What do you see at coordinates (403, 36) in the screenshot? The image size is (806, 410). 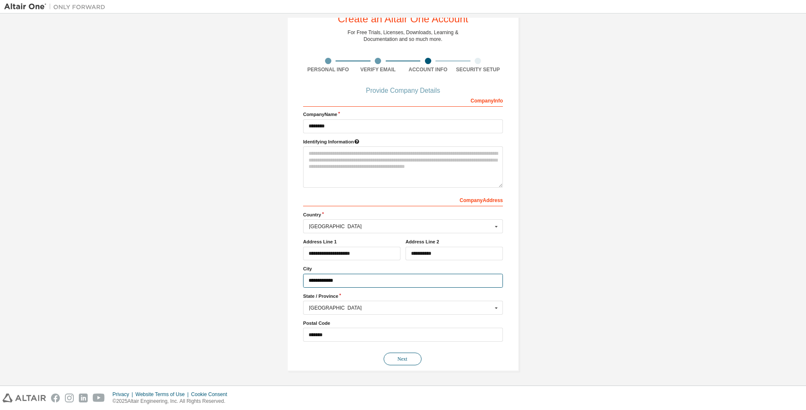 I see `div: For Free Trials, Licenses, Downloads, Learning & Documentation and so much more.` at bounding box center [403, 36].